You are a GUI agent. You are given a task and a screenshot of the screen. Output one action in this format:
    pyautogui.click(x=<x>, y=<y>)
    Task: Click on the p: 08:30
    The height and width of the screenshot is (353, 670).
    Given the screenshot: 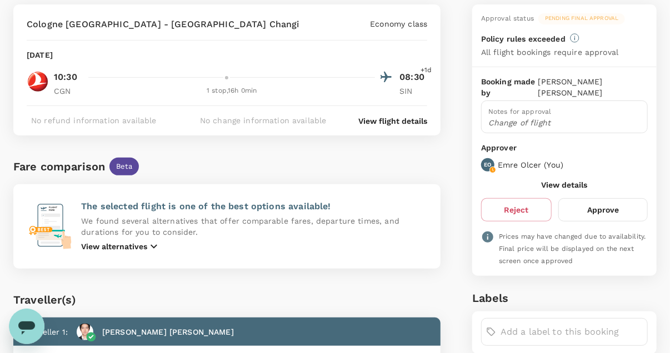 What is the action you would take?
    pyautogui.click(x=413, y=77)
    